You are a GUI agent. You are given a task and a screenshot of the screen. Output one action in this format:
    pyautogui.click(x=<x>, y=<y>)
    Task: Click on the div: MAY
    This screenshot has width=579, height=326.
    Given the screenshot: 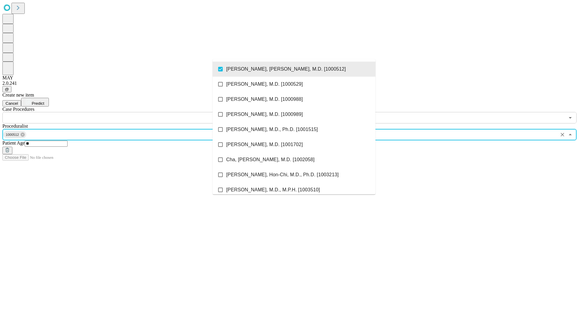 What is the action you would take?
    pyautogui.click(x=290, y=78)
    